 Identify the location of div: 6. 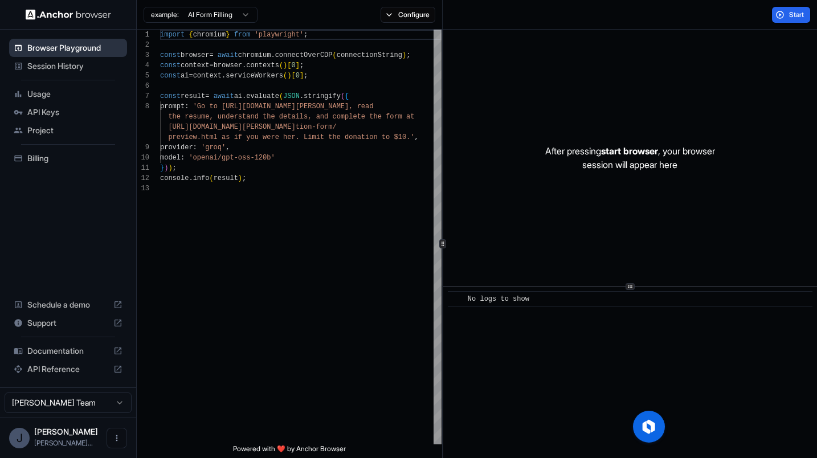
(143, 86).